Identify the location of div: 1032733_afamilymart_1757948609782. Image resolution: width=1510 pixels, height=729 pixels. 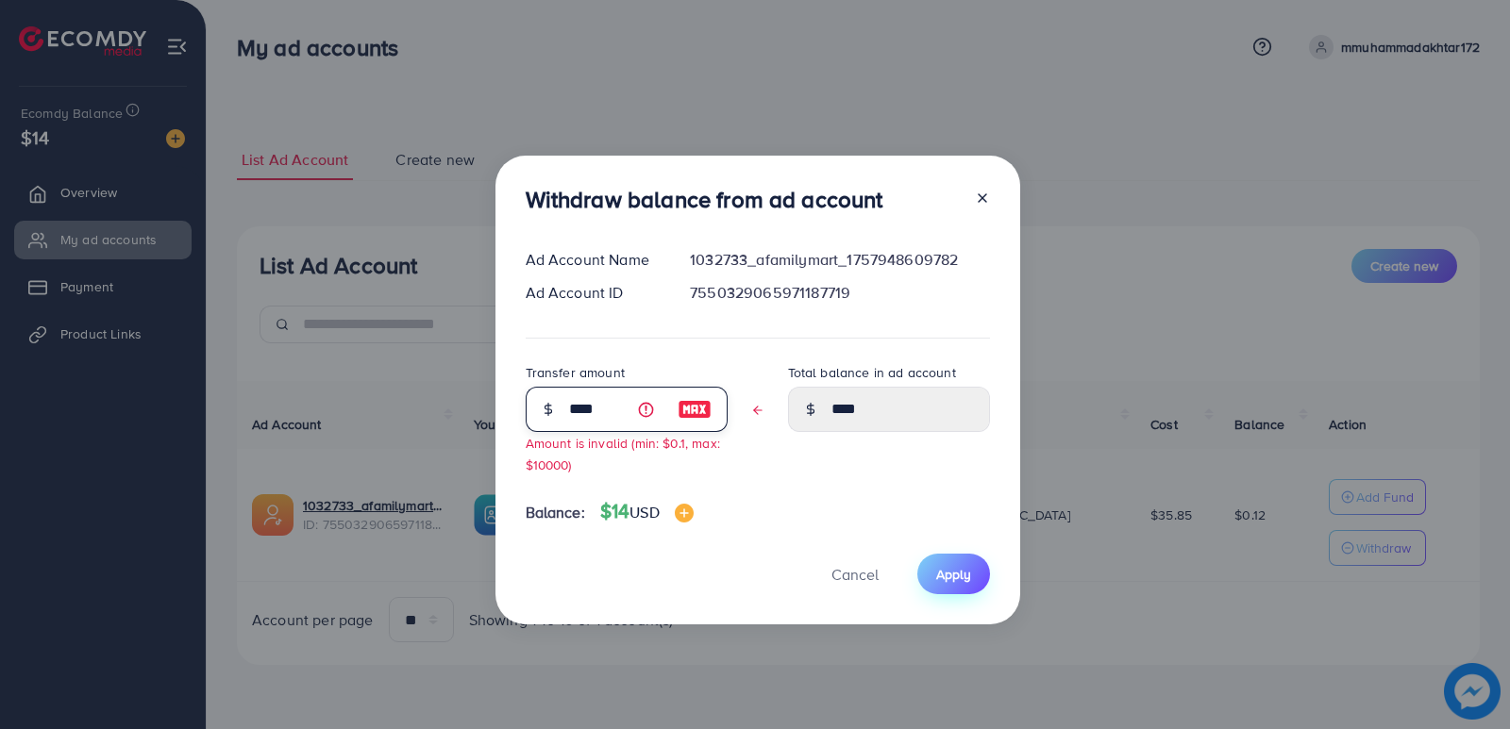
(839, 259).